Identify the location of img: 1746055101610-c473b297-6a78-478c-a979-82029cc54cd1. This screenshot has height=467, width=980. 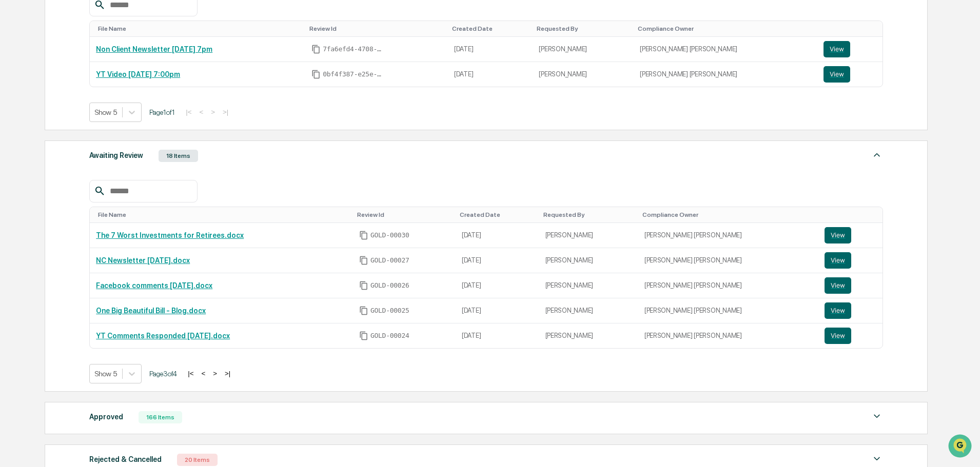
(25, 172).